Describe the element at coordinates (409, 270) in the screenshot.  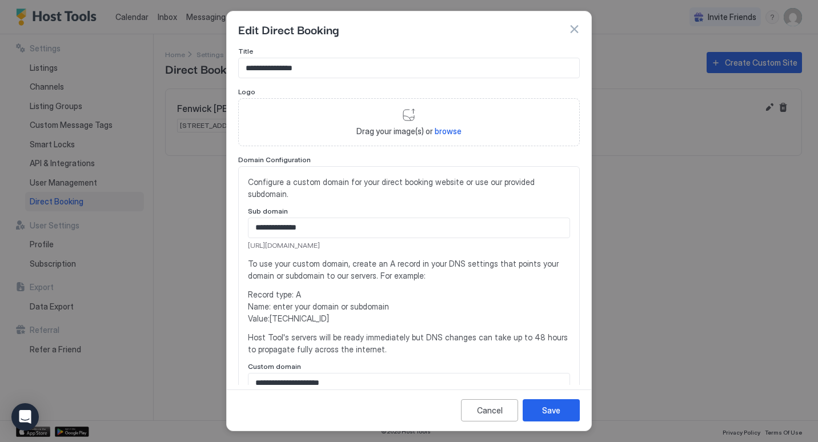
I see `span: To use your custom domain, create an A record in your DNS settings that points your domain or sub...` at that location.